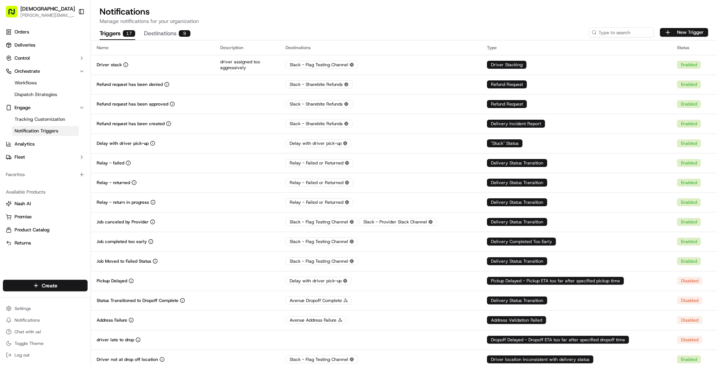 This screenshot has width=717, height=366. Describe the element at coordinates (45, 119) in the screenshot. I see `a: Tracking Customization` at that location.